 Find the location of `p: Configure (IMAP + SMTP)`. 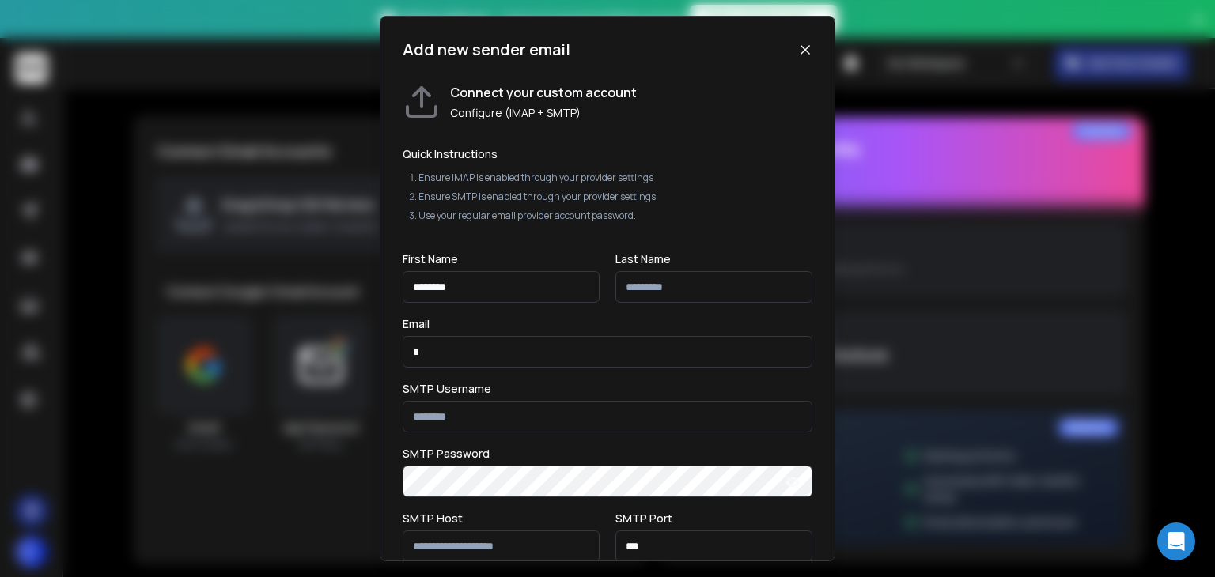

p: Configure (IMAP + SMTP) is located at coordinates (543, 113).